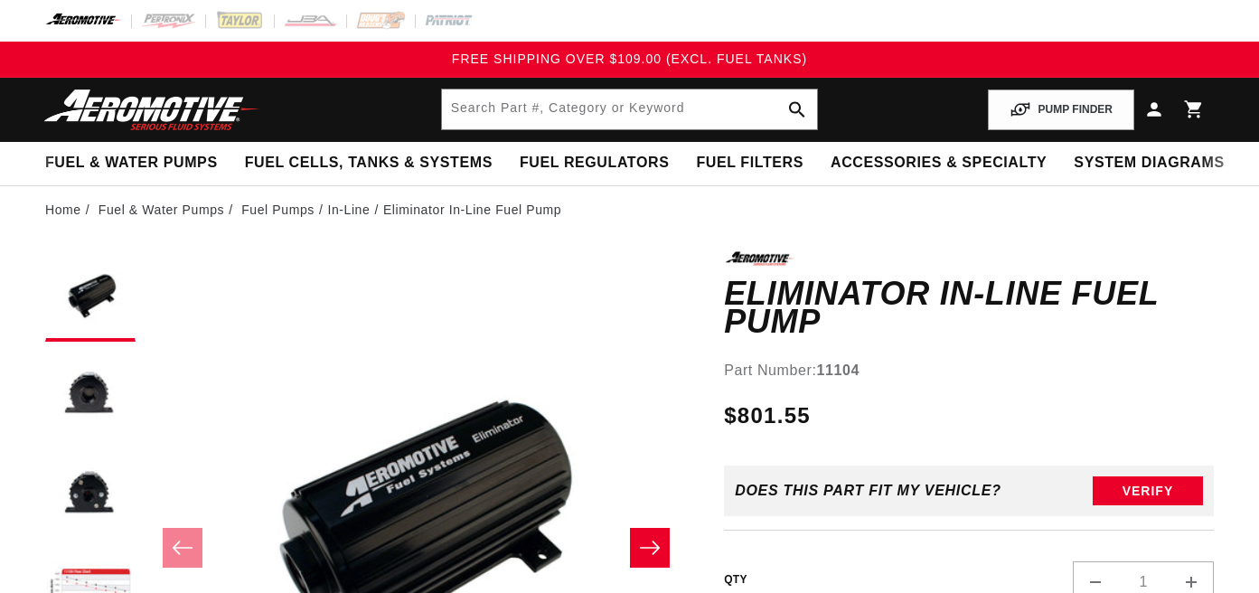 The width and height of the screenshot is (1259, 593). What do you see at coordinates (969, 371) in the screenshot?
I see `div: Part Number:` at bounding box center [969, 371].